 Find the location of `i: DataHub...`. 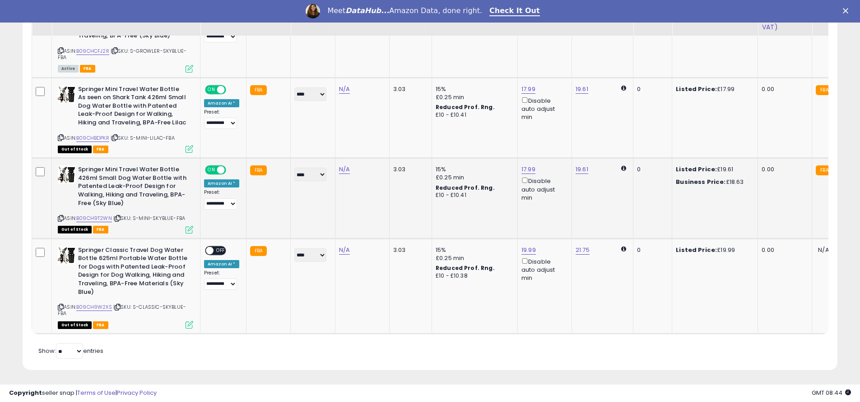

i: DataHub... is located at coordinates (367, 10).